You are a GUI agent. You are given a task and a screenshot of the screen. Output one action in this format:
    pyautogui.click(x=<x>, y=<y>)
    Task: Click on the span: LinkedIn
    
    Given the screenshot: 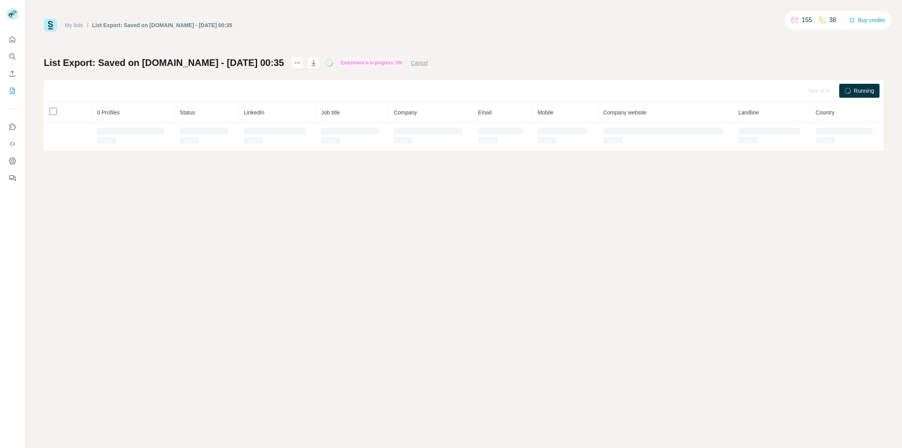 What is the action you would take?
    pyautogui.click(x=254, y=112)
    